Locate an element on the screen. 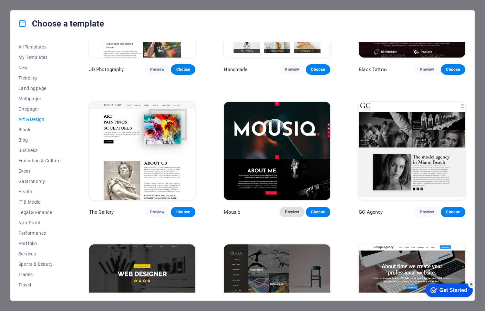  span: All Templates is located at coordinates (39, 47).